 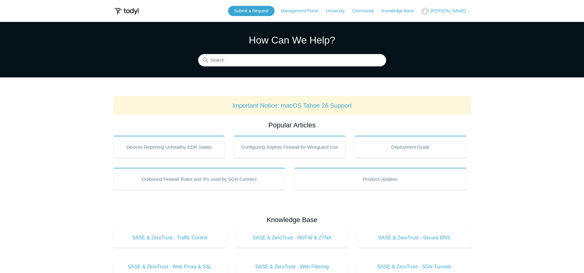 What do you see at coordinates (169, 147) in the screenshot?
I see `a: Devices Reporting Unhealthy EDR States` at bounding box center [169, 147].